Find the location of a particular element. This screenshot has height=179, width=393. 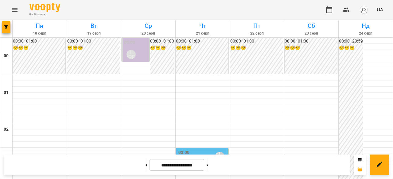

h6: Ср is located at coordinates (148, 26).